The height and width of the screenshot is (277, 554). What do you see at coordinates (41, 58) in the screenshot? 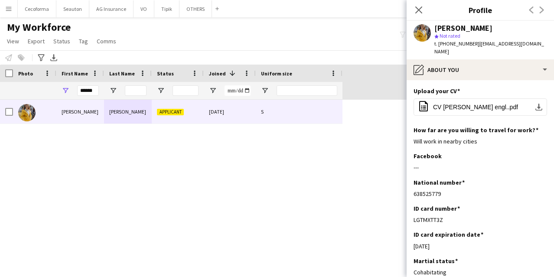
I see `app-action-btn: Advanced filters` at bounding box center [41, 58].